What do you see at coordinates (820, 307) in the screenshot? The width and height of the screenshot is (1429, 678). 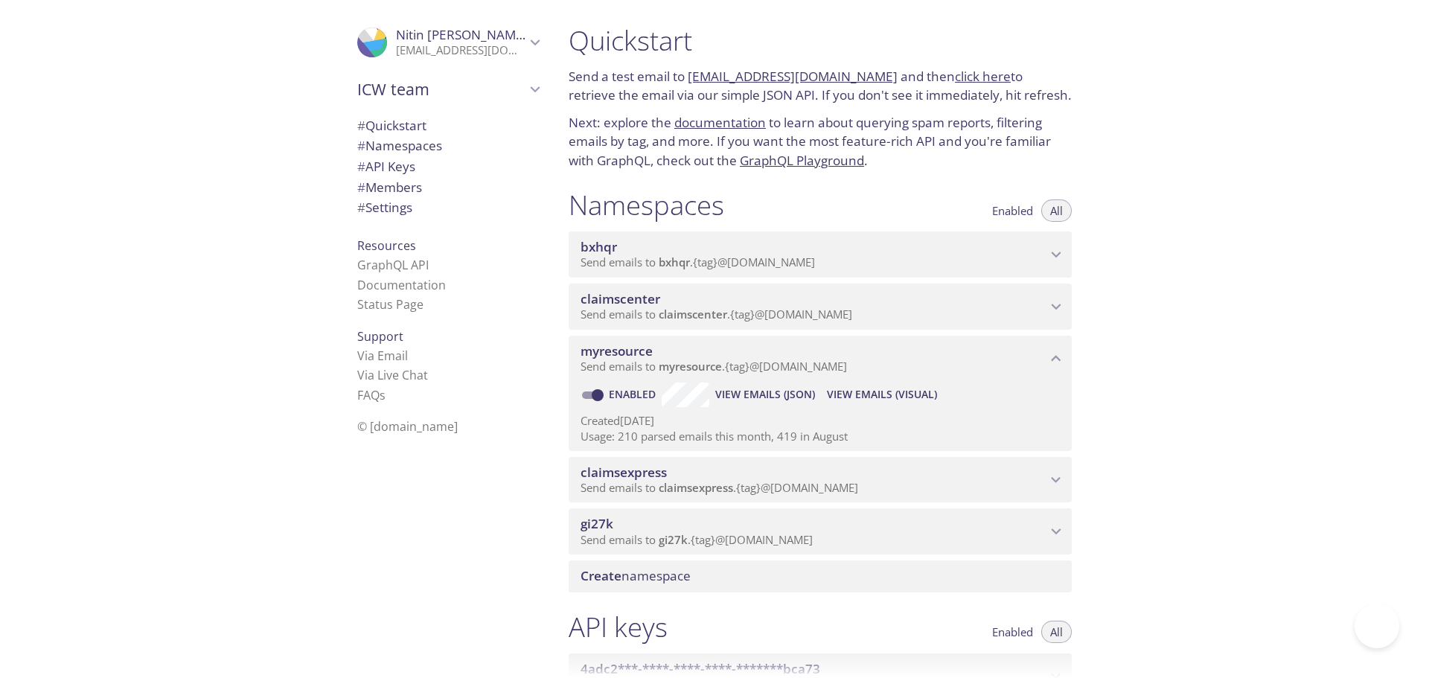 I see `div: claimscenter namespace` at bounding box center [820, 307].